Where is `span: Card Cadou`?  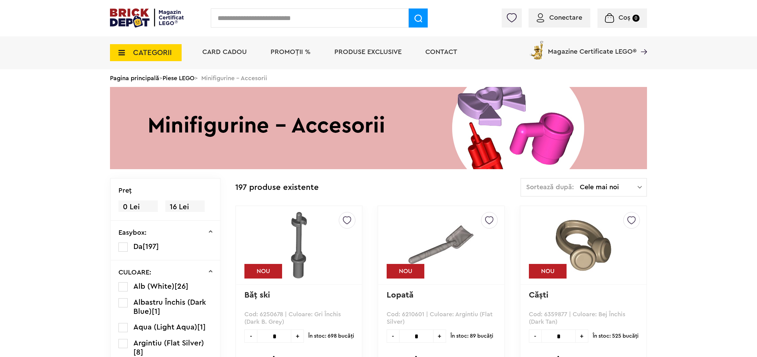 span: Card Cadou is located at coordinates (224, 52).